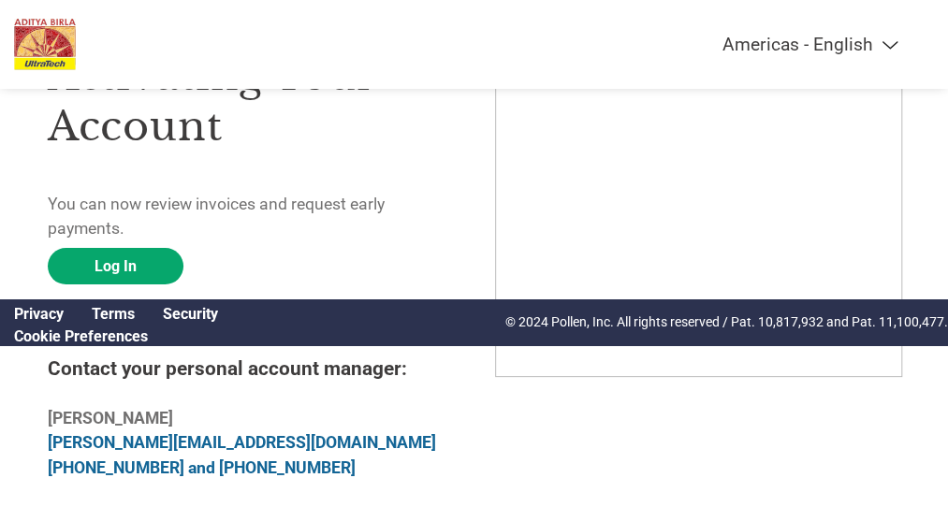 The height and width of the screenshot is (507, 948). I want to click on h4: Contact your personal account manager:, so click(250, 369).